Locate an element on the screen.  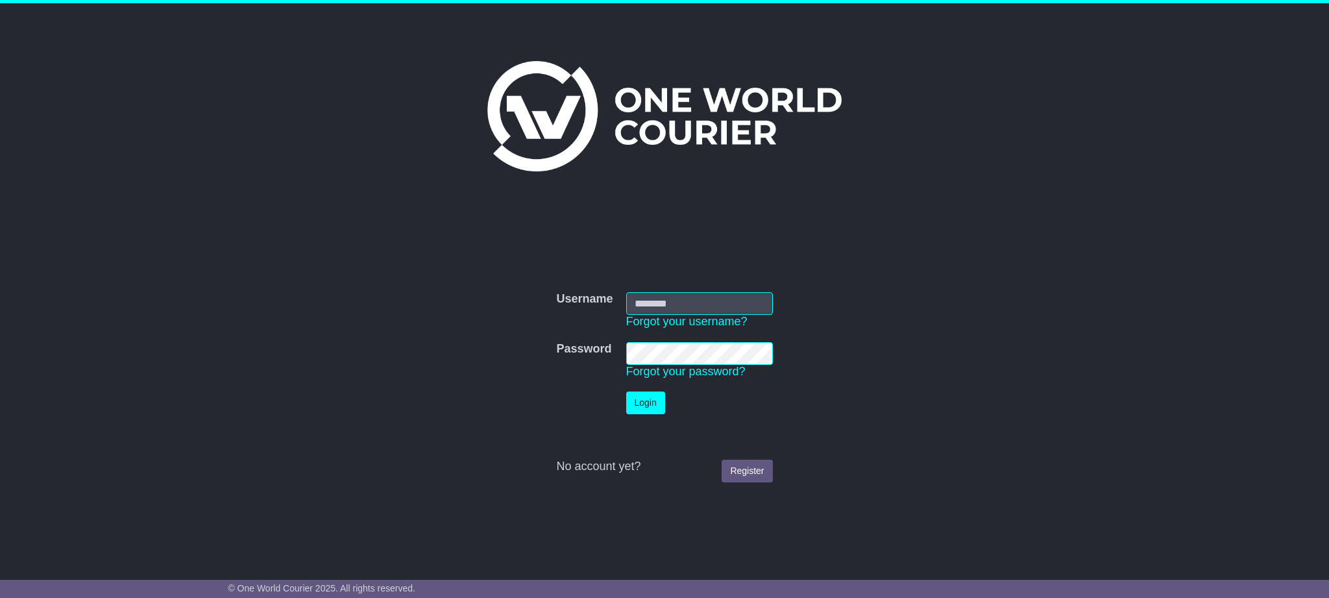
label: Username is located at coordinates (584, 299).